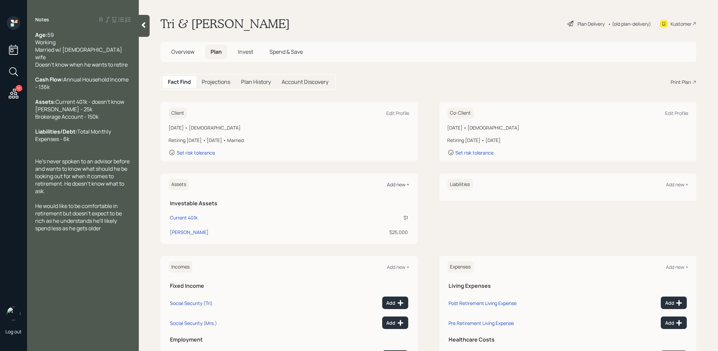  What do you see at coordinates (191, 303) in the screenshot?
I see `div: Social Security (Tri)` at bounding box center [191, 303].